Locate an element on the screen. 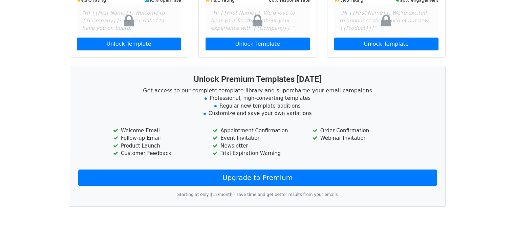 The width and height of the screenshot is (515, 247). li: Regular new template additions is located at coordinates (258, 106).